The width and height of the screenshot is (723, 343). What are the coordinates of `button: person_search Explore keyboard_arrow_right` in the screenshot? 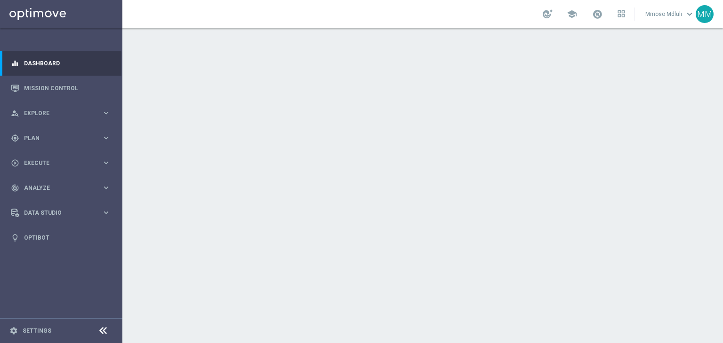 It's located at (61, 113).